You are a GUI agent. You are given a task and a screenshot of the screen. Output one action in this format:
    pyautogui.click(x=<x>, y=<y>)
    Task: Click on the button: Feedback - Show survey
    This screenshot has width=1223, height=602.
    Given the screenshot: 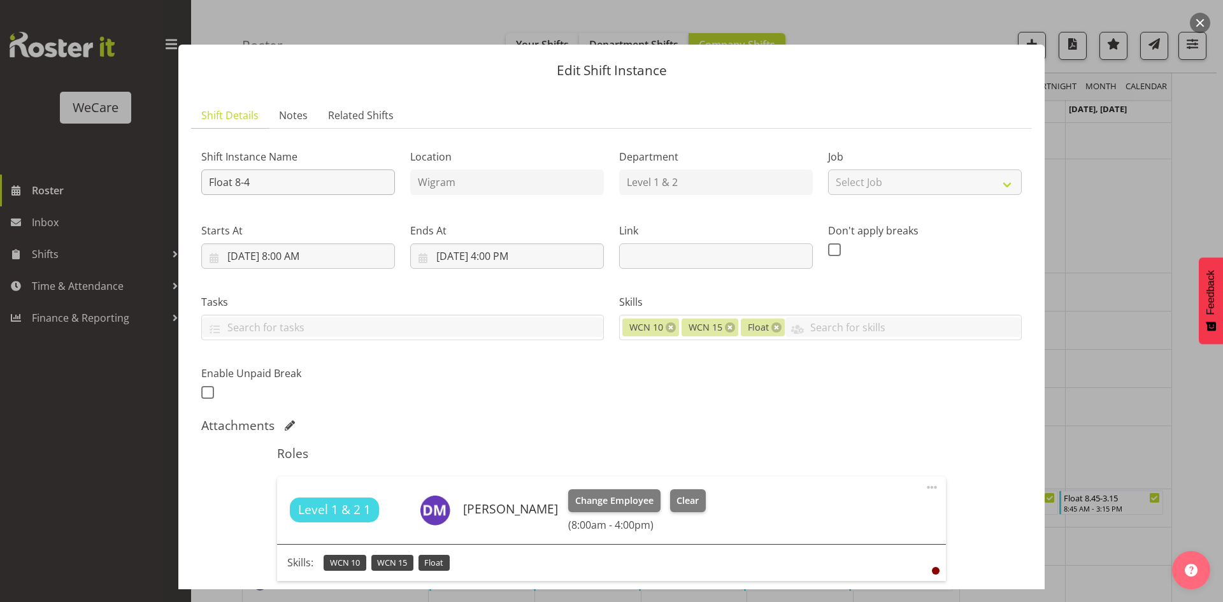 What is the action you would take?
    pyautogui.click(x=1211, y=301)
    